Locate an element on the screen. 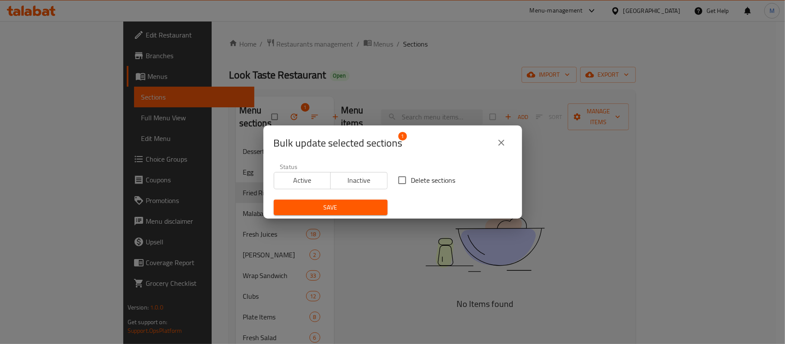  span: Save is located at coordinates (331, 207).